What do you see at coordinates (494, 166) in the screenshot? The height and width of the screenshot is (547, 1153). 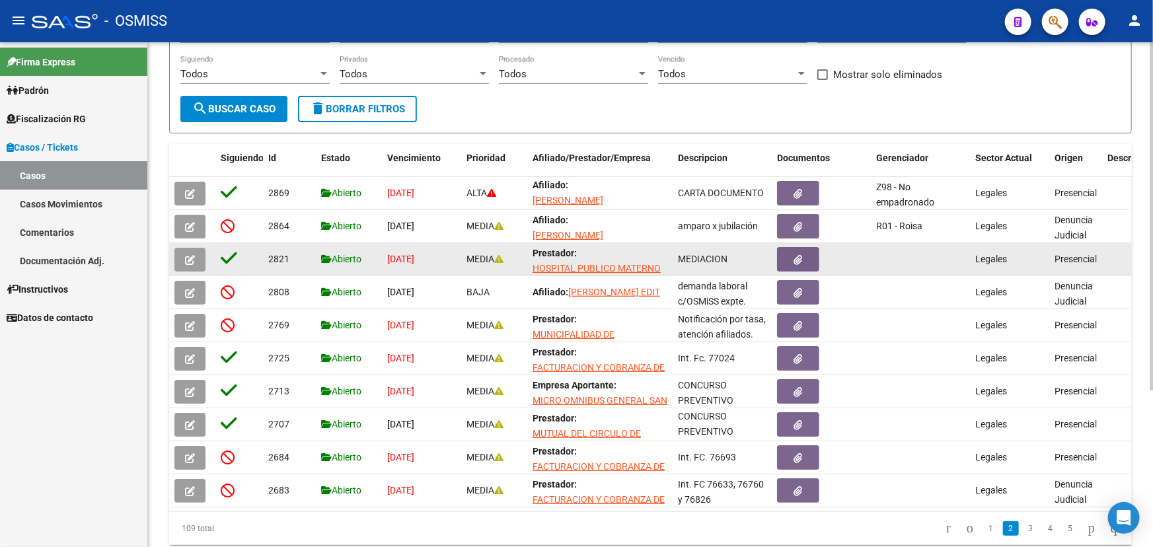 I see `datatable-header-cell: Prioridad` at bounding box center [494, 166].